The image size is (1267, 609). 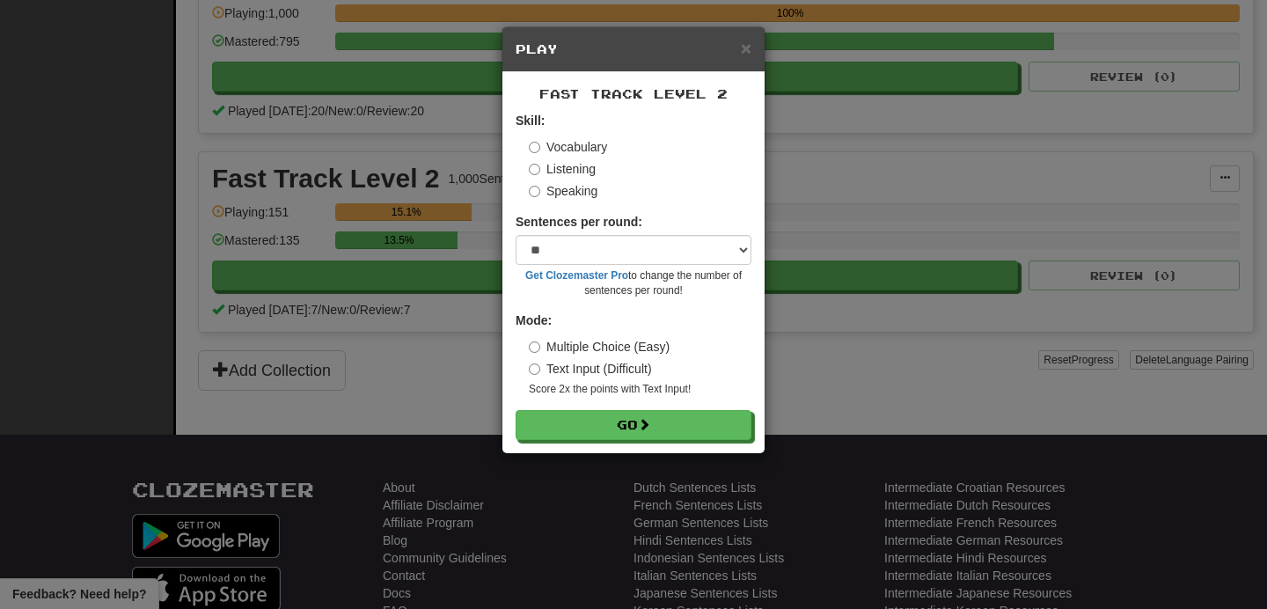 What do you see at coordinates (563, 191) in the screenshot?
I see `label: Speaking` at bounding box center [563, 191].